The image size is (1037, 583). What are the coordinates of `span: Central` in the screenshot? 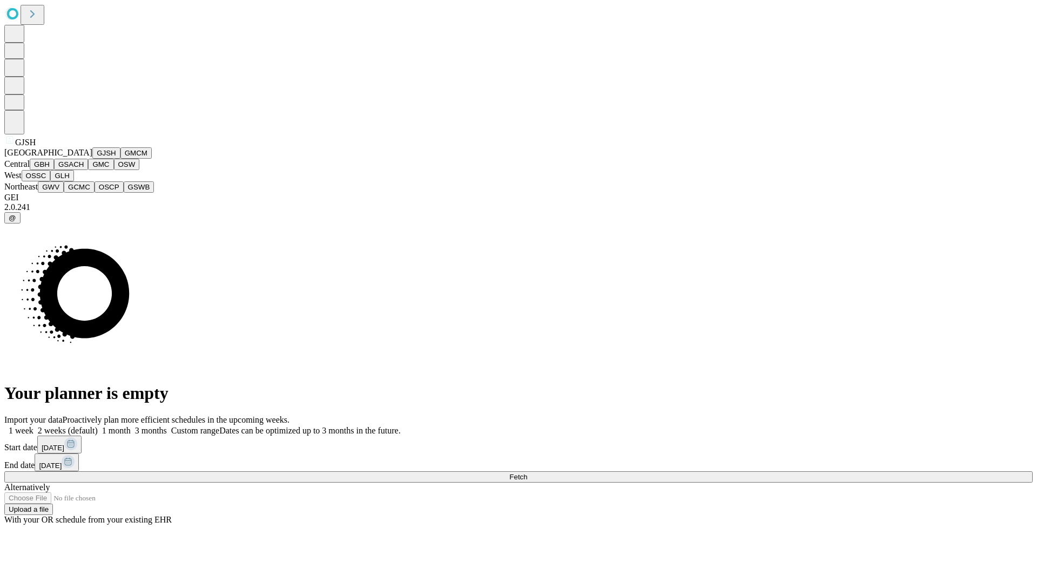 It's located at (17, 164).